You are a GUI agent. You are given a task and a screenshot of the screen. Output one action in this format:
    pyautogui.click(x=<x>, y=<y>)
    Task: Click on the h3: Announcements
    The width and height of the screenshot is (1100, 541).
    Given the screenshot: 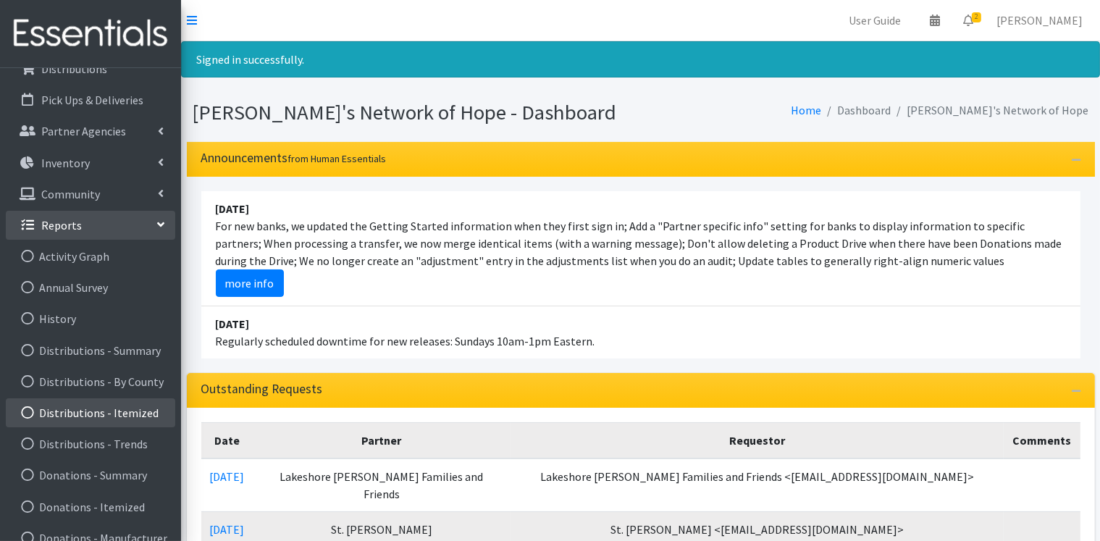 What is the action you would take?
    pyautogui.click(x=294, y=158)
    